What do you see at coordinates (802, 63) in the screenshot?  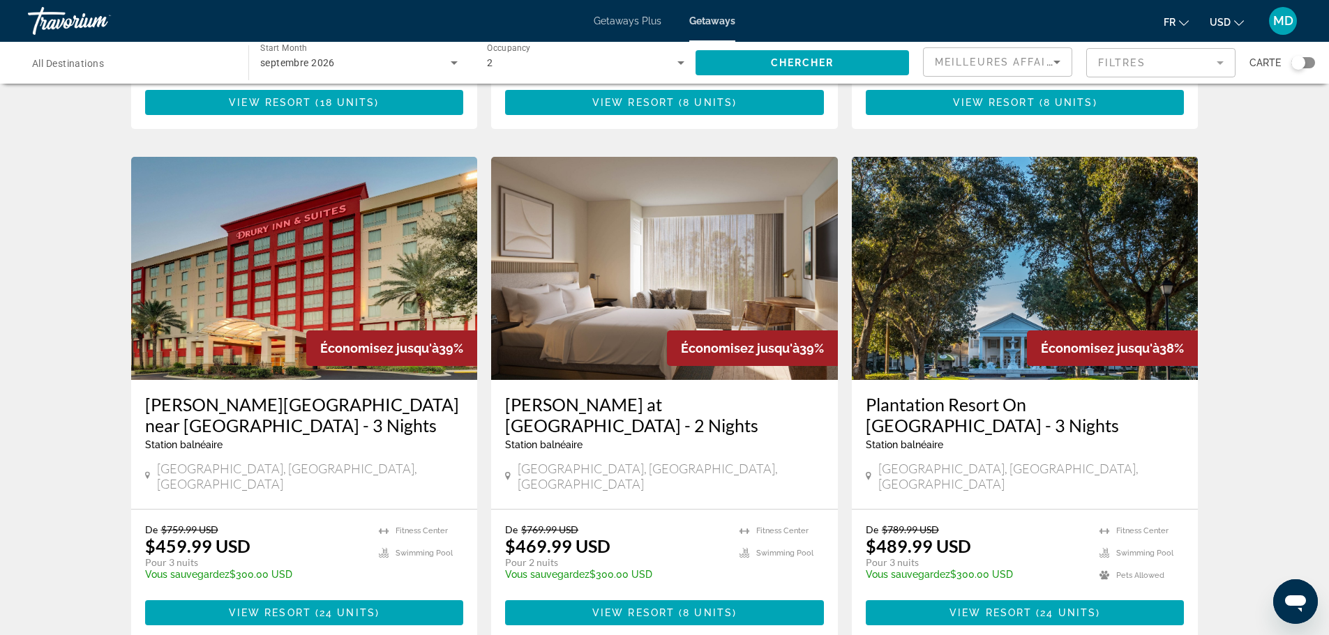 I see `span: Chercher` at bounding box center [802, 63].